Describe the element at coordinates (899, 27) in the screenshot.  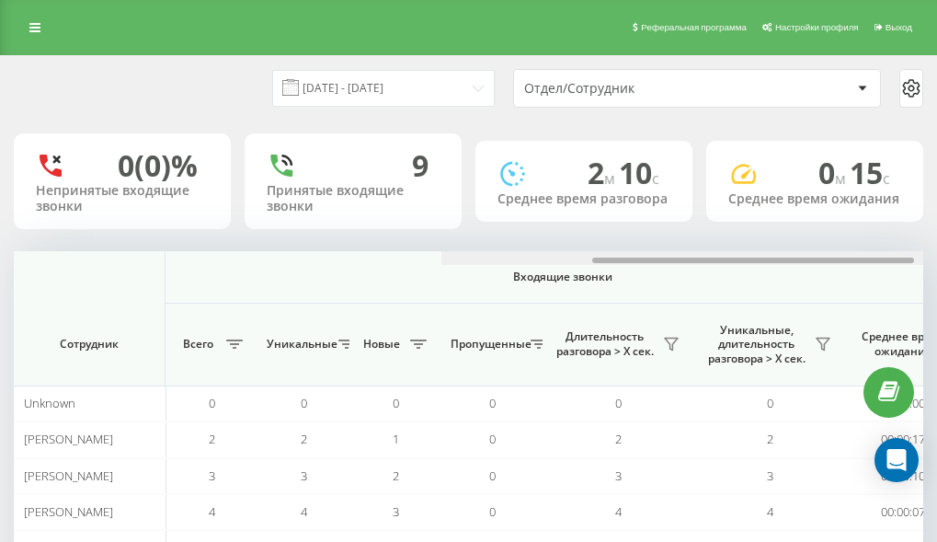
I see `span: Выход` at that location.